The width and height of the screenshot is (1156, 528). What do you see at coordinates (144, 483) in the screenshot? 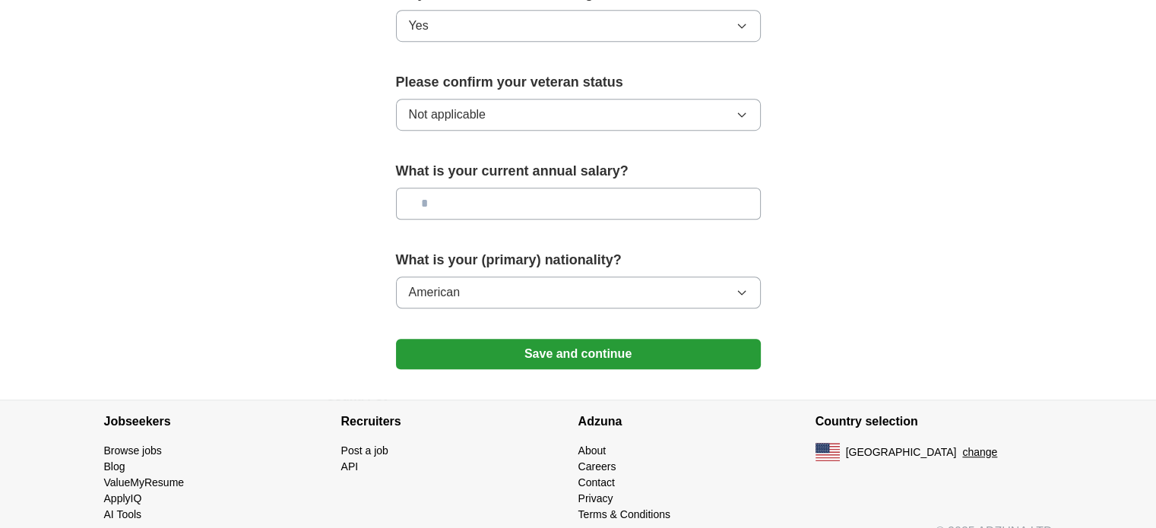
I see `a: ValueMyResume` at bounding box center [144, 483].